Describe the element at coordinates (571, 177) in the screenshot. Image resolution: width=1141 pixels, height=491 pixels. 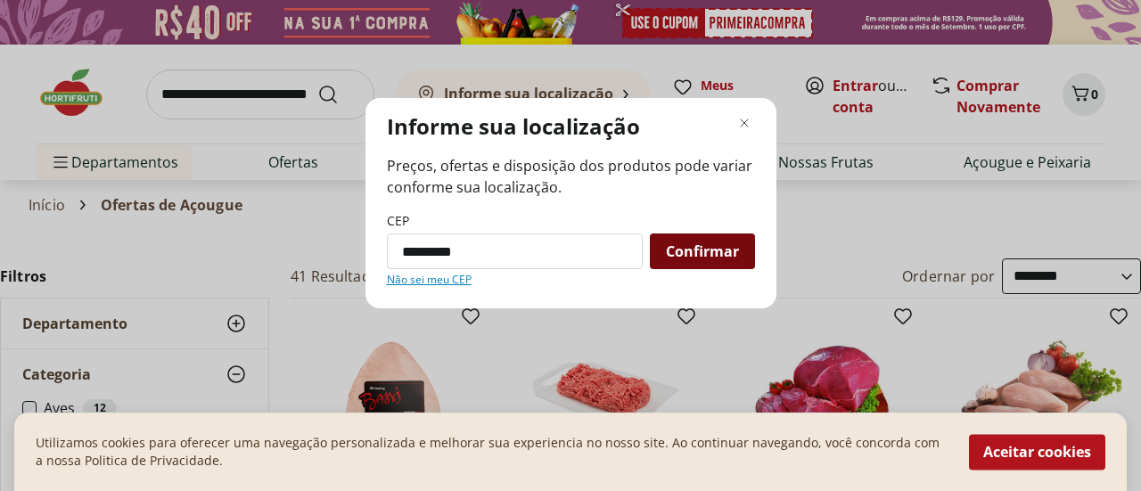
I see `span: Preços, ofertas e disposição dos produtos pode variar conforme sua localização.` at that location.